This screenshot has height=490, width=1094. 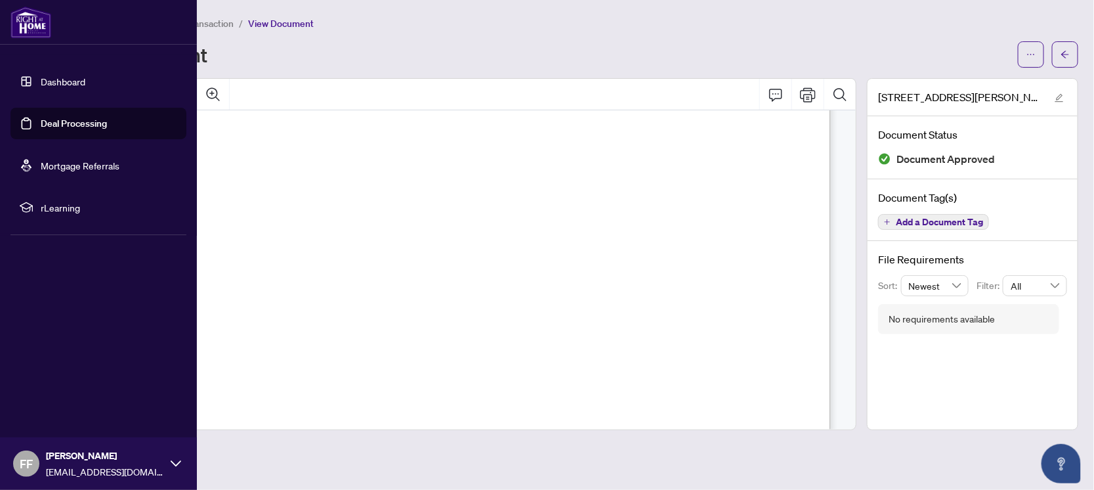 I want to click on span: Add a Document Tag, so click(x=939, y=222).